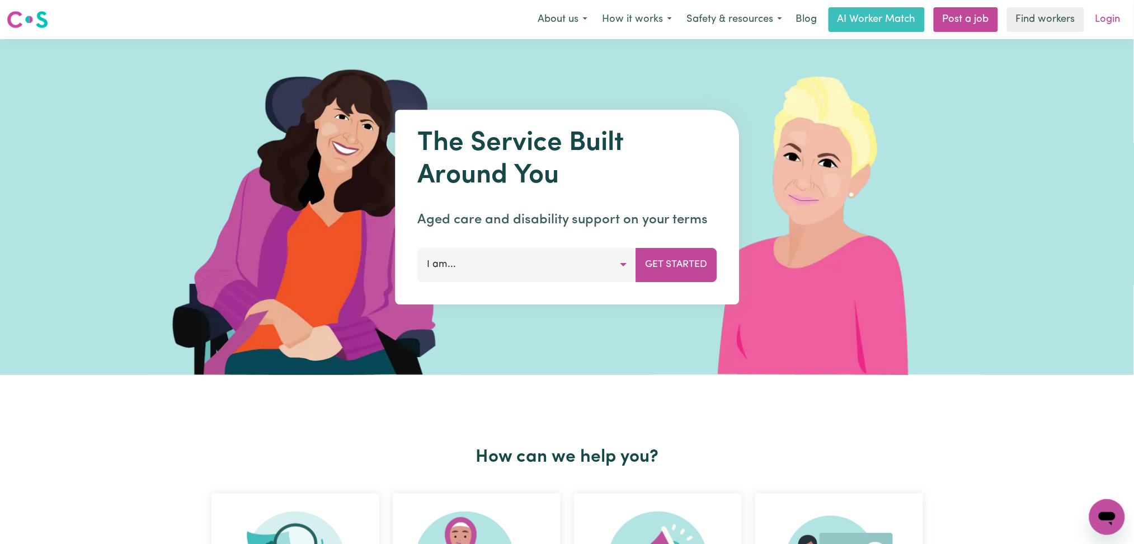 Image resolution: width=1134 pixels, height=544 pixels. Describe the element at coordinates (807, 20) in the screenshot. I see `a: Blog` at that location.